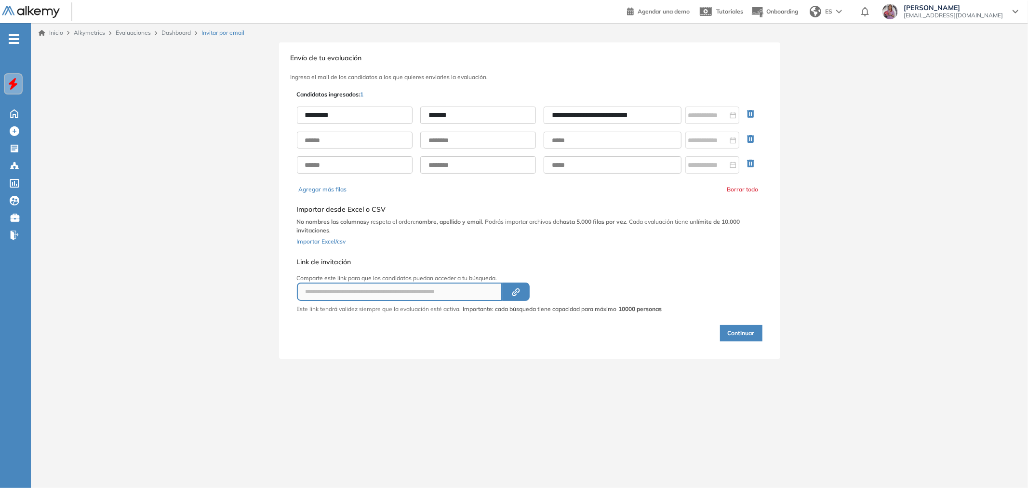 Image resolution: width=1028 pixels, height=488 pixels. Describe the element at coordinates (321, 240) in the screenshot. I see `button: Importar Excel/csv` at that location.